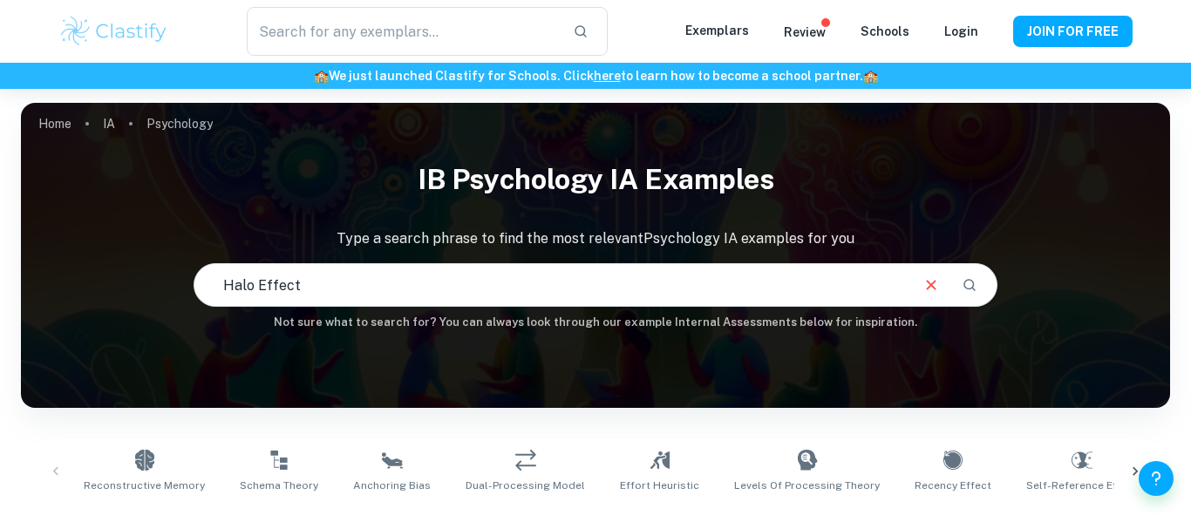 The image size is (1191, 522). What do you see at coordinates (607, 76) in the screenshot?
I see `a: here` at bounding box center [607, 76].